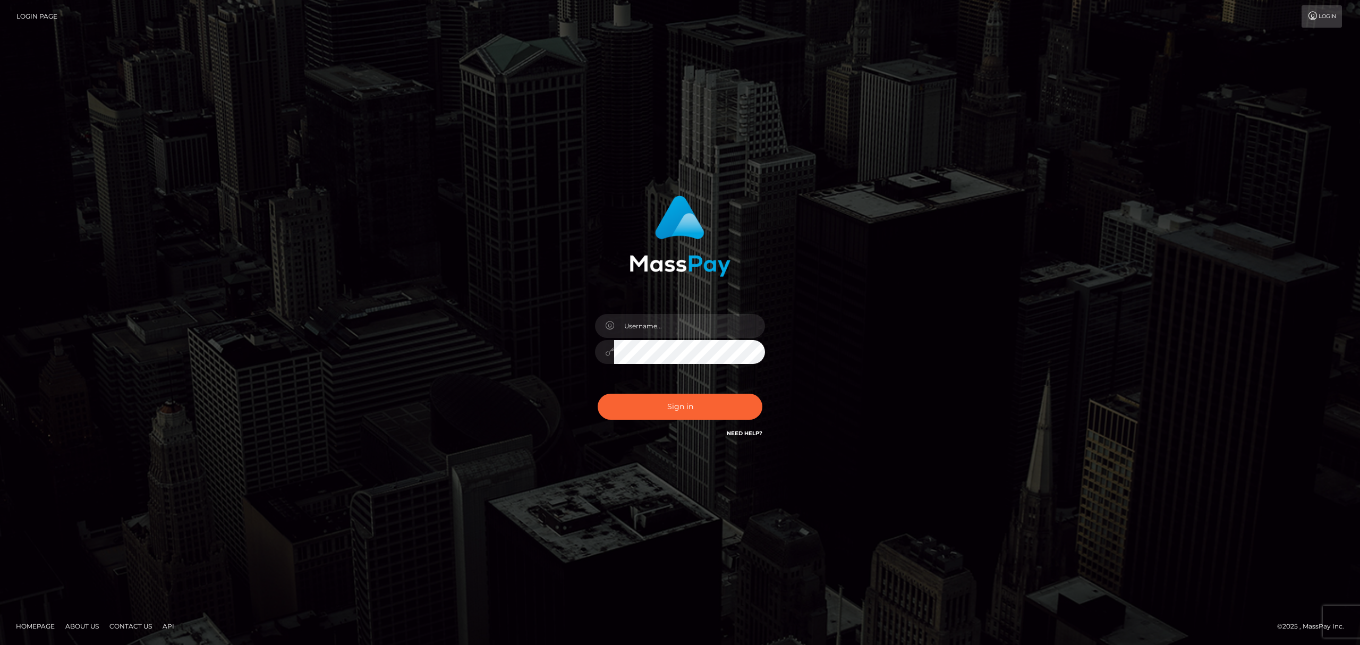  What do you see at coordinates (690, 326) in the screenshot?
I see `input: Username...` at bounding box center [690, 326].